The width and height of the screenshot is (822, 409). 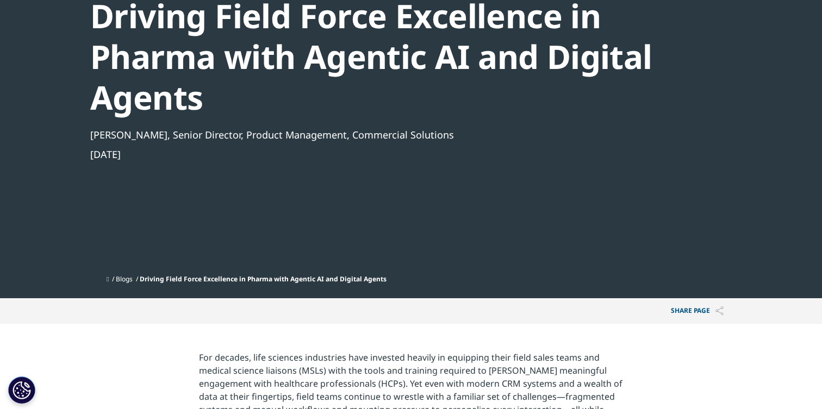 I want to click on img: Share PAGE, so click(x=719, y=311).